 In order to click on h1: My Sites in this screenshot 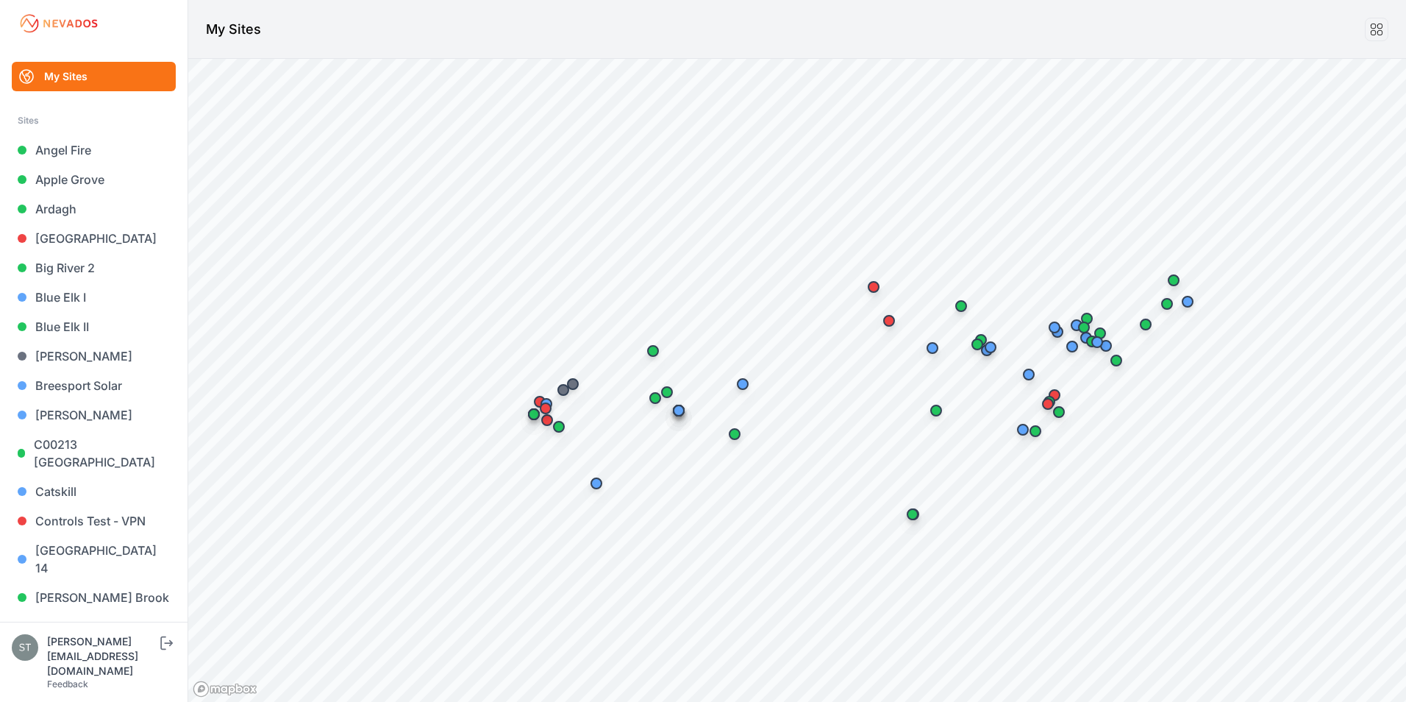, I will do `click(233, 29)`.